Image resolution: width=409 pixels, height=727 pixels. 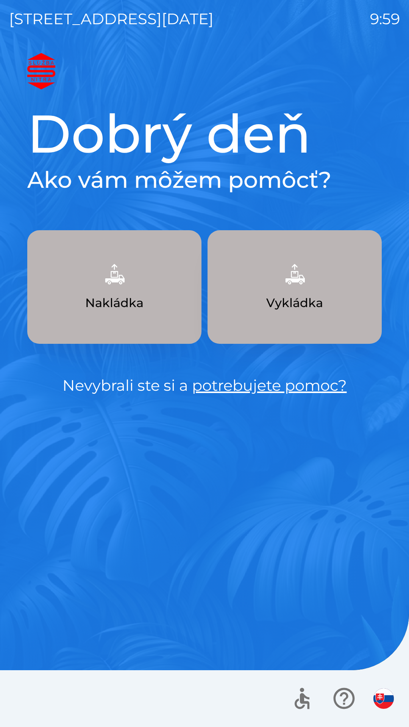 What do you see at coordinates (294, 274) in the screenshot?
I see `img: 6e47bb1a-0e3d-42fb-b293-4c1d94981b35.png` at bounding box center [294, 274].